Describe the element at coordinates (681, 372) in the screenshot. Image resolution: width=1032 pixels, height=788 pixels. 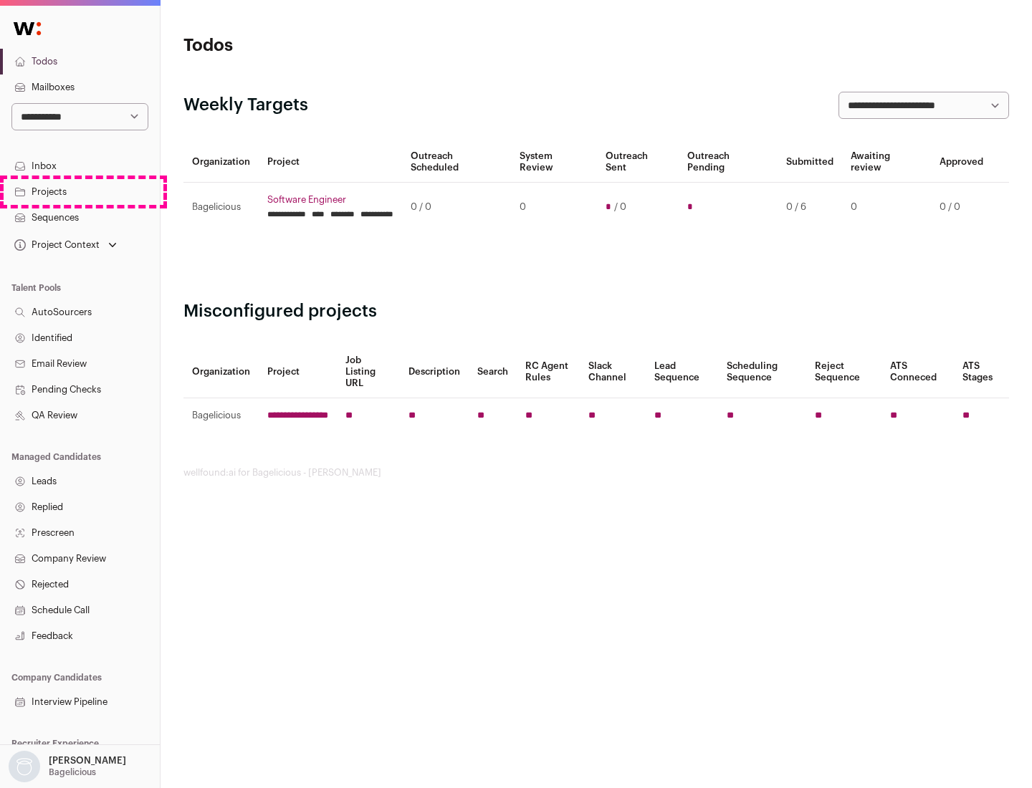
I see `th: Lead Sequence` at that location.